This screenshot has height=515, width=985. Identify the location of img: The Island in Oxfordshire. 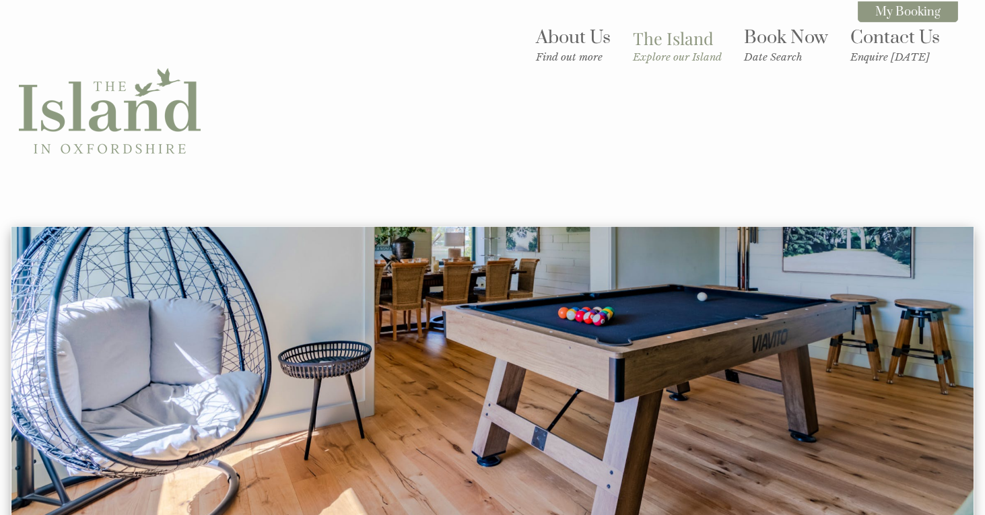
(110, 112).